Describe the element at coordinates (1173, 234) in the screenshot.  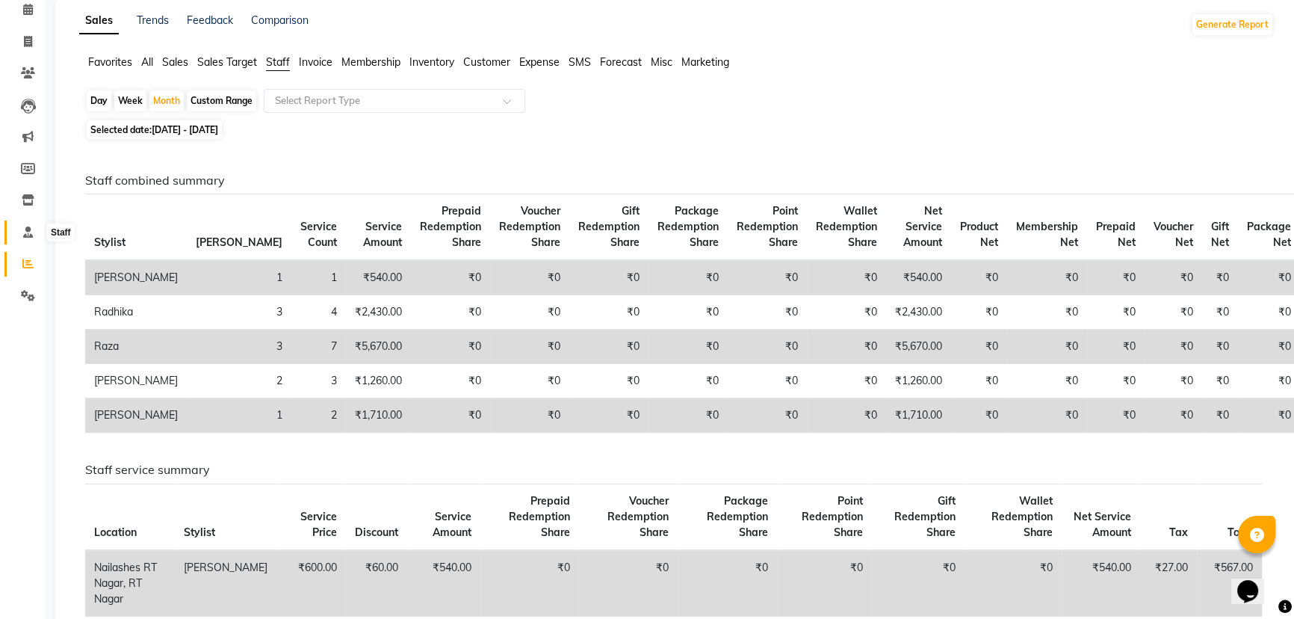
I see `span: Voucher Net` at that location.